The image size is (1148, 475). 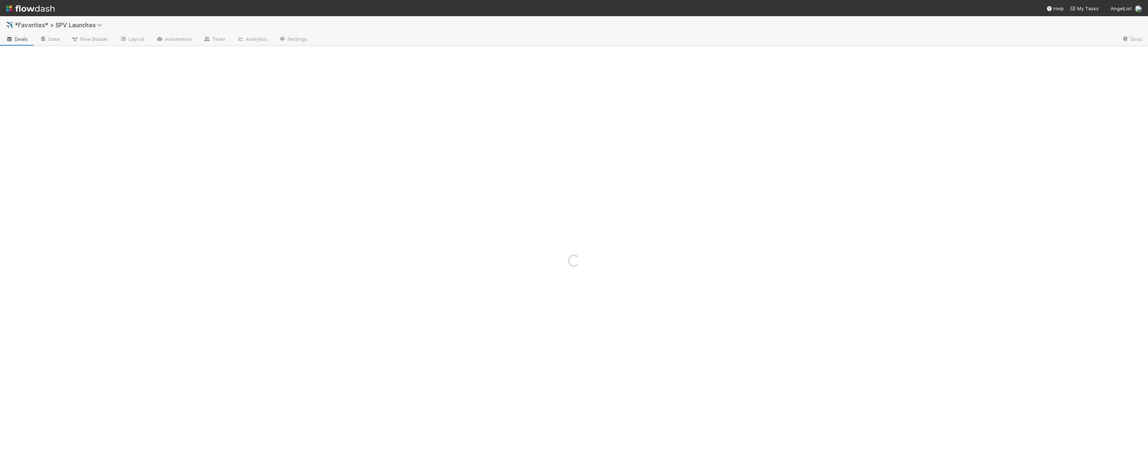 I want to click on a: Automation, so click(x=174, y=40).